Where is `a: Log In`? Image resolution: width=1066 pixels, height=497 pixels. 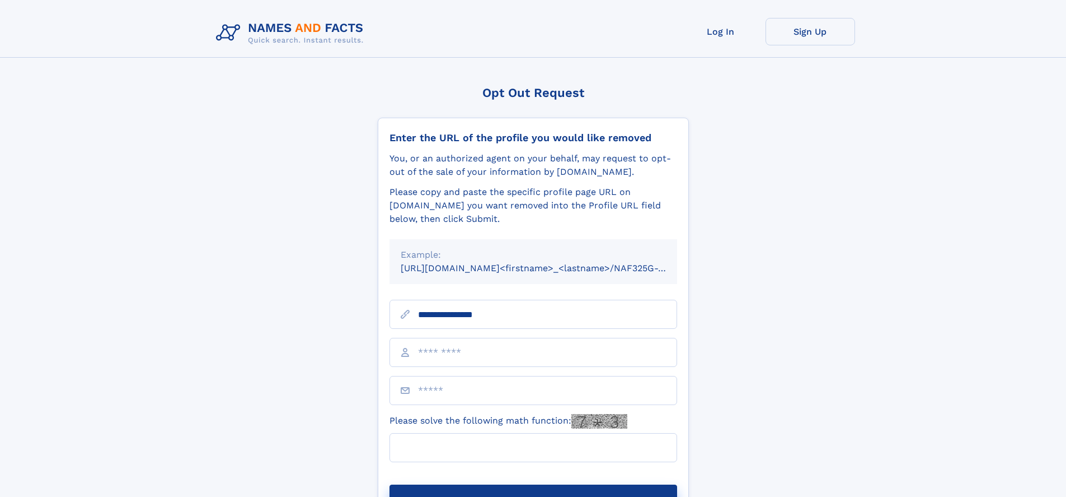 a: Log In is located at coordinates (721, 31).